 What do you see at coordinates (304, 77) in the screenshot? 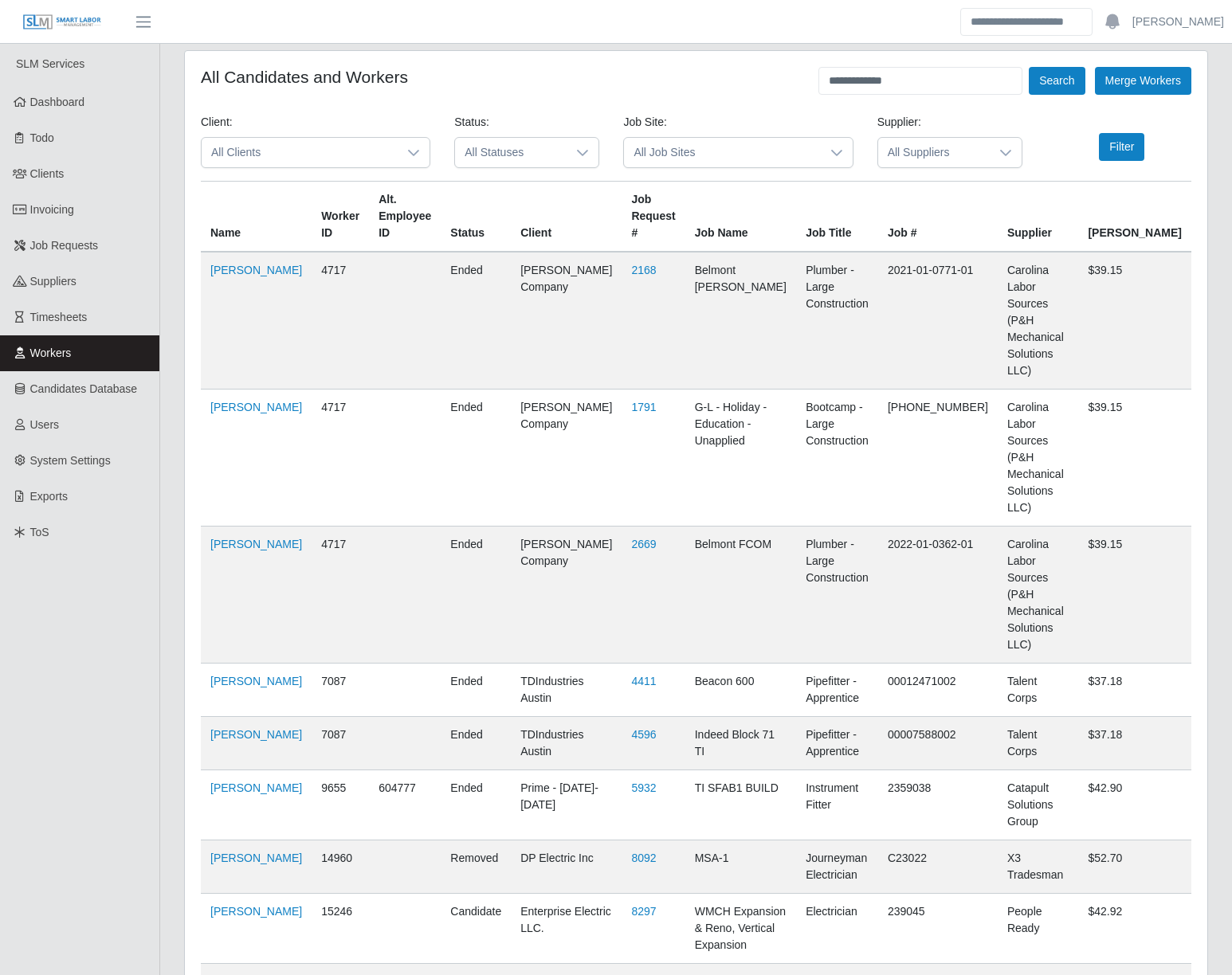
I see `h4: All Candidates and Workers` at bounding box center [304, 77].